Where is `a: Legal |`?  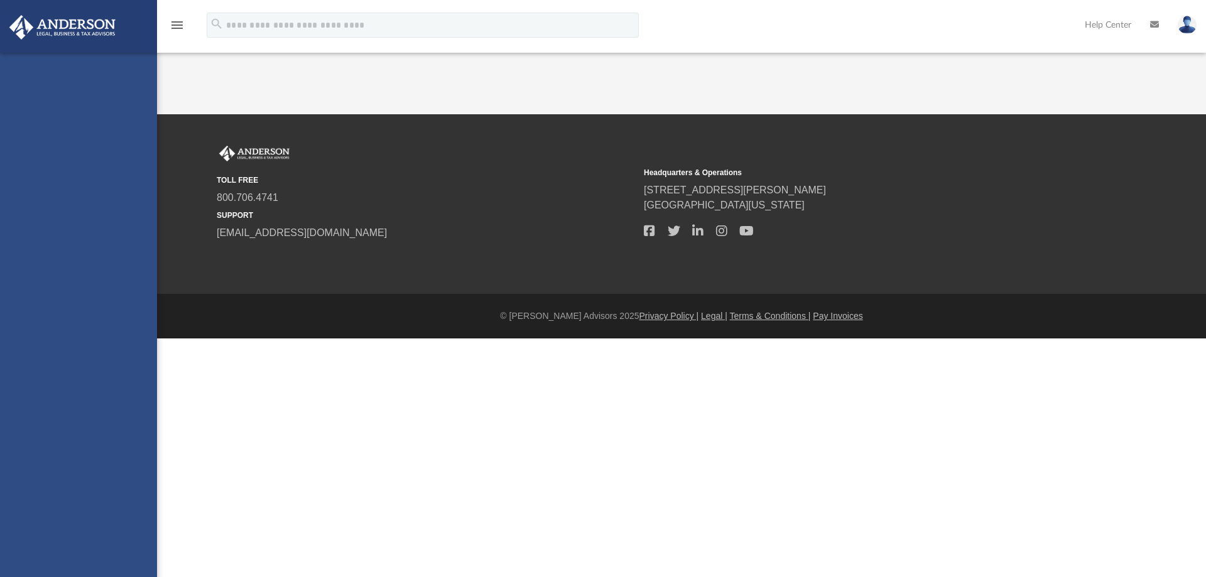 a: Legal | is located at coordinates (714, 316).